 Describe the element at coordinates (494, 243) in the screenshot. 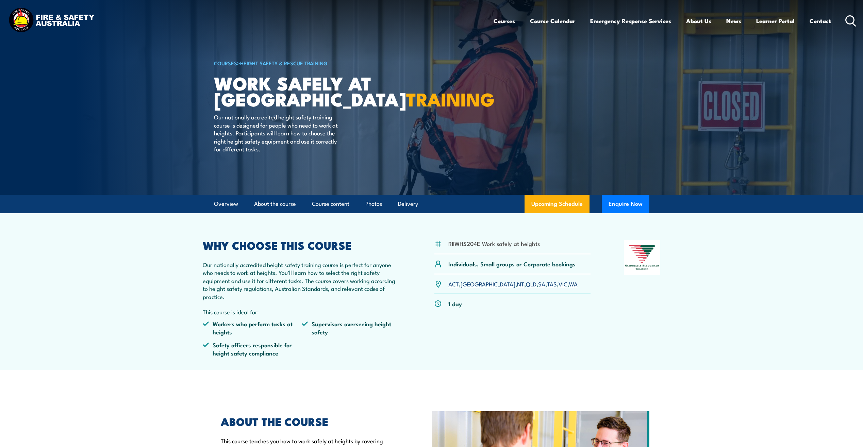

I see `li: RIIWHS204E Work safely at heights` at that location.